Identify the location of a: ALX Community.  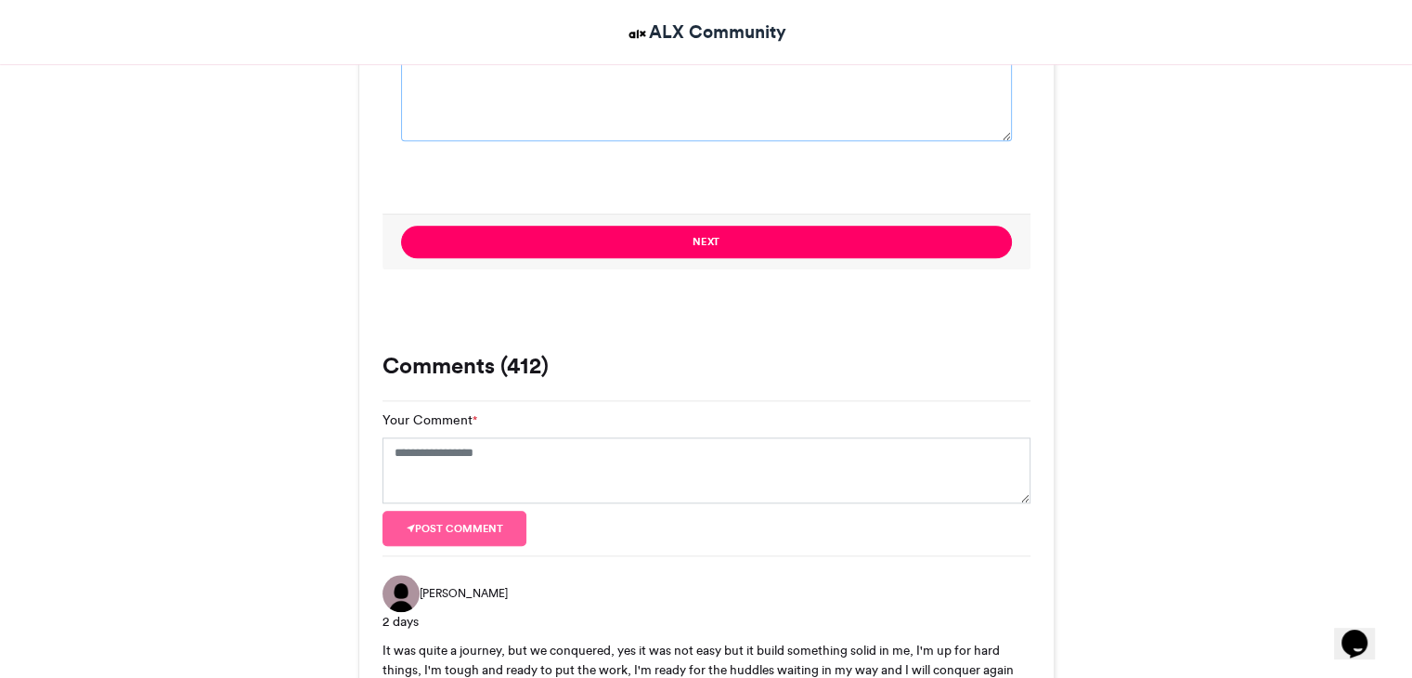
(706, 32).